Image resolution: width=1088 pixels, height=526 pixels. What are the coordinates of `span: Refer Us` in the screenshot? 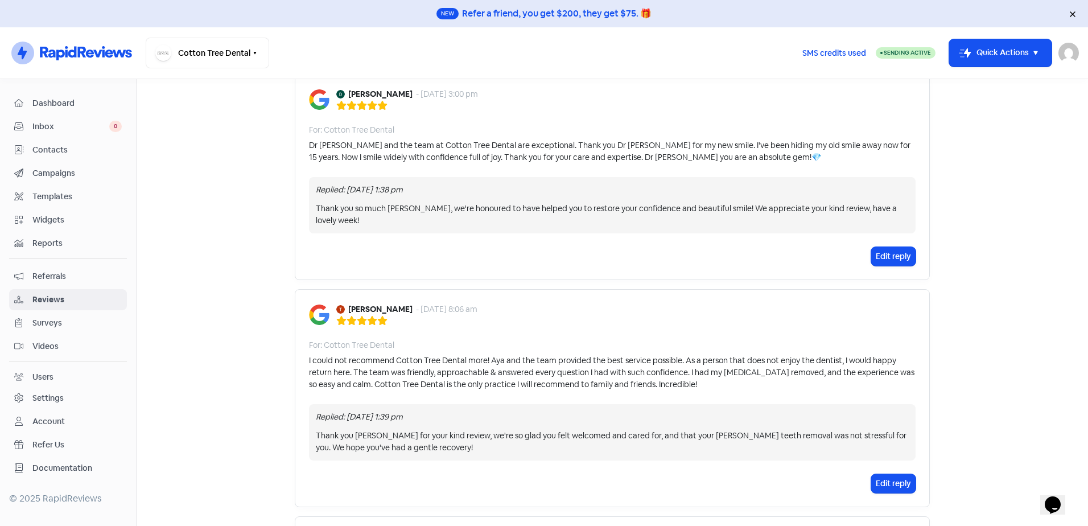 It's located at (77, 444).